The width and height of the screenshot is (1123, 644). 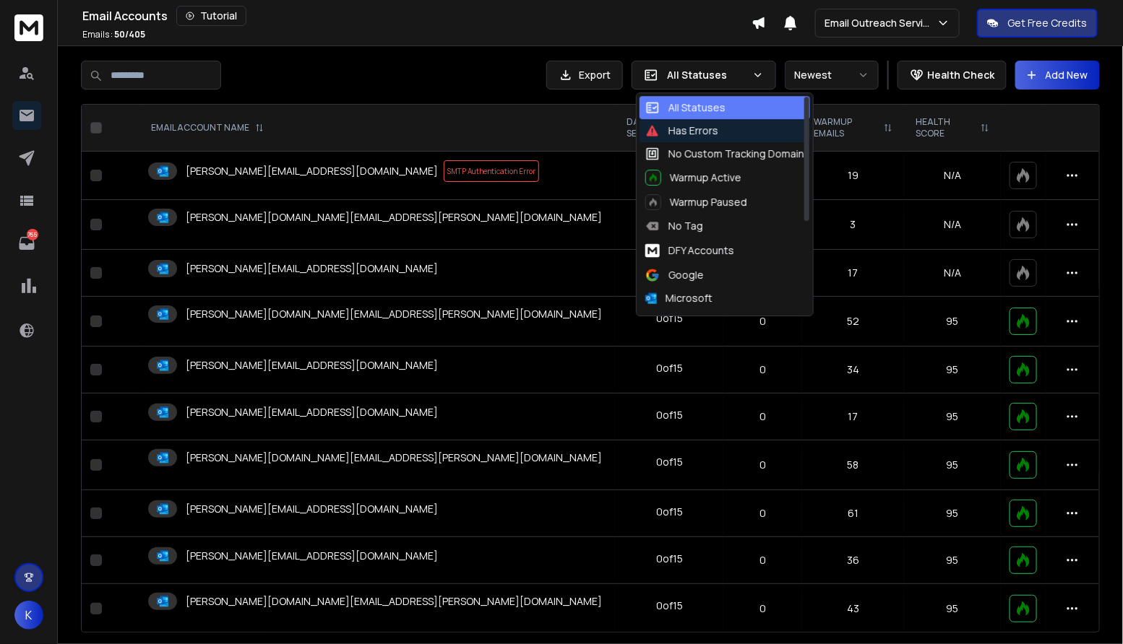 What do you see at coordinates (662, 128) in the screenshot?
I see `p: DAILY EMAILS SENT` at bounding box center [662, 128].